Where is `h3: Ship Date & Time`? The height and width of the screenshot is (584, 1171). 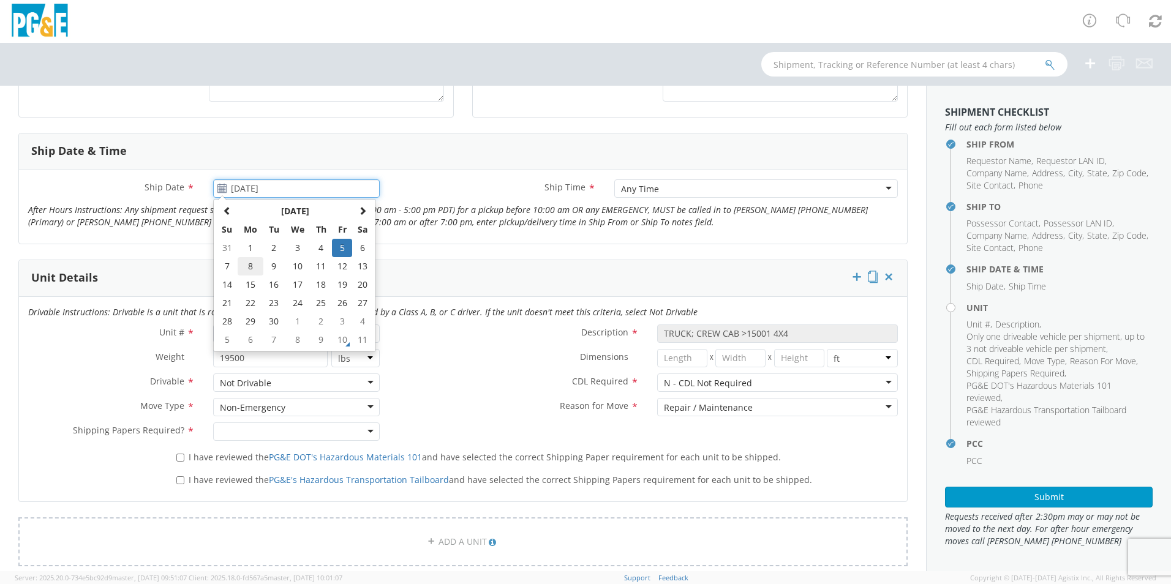 h3: Ship Date & Time is located at coordinates (79, 151).